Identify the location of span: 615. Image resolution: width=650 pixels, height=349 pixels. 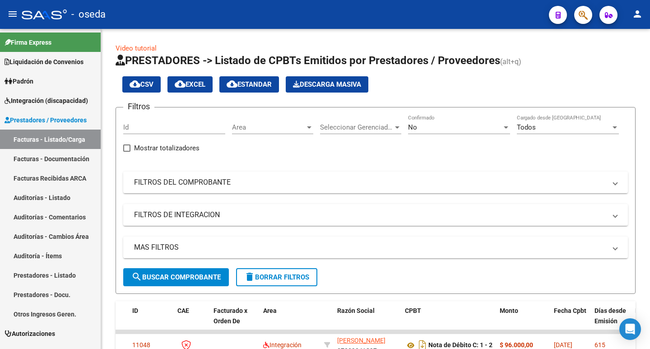
(600, 345).